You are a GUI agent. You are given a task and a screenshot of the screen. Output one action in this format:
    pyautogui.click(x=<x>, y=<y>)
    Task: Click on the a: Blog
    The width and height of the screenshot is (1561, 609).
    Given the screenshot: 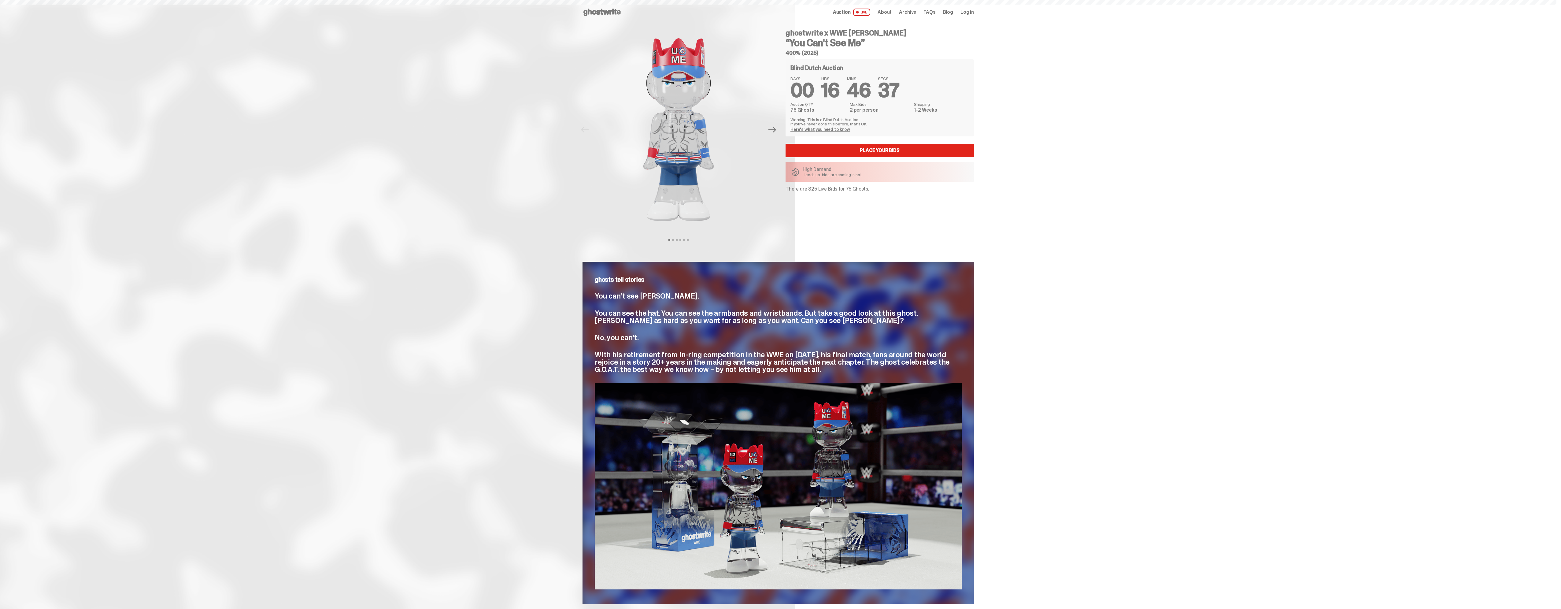 What is the action you would take?
    pyautogui.click(x=948, y=12)
    